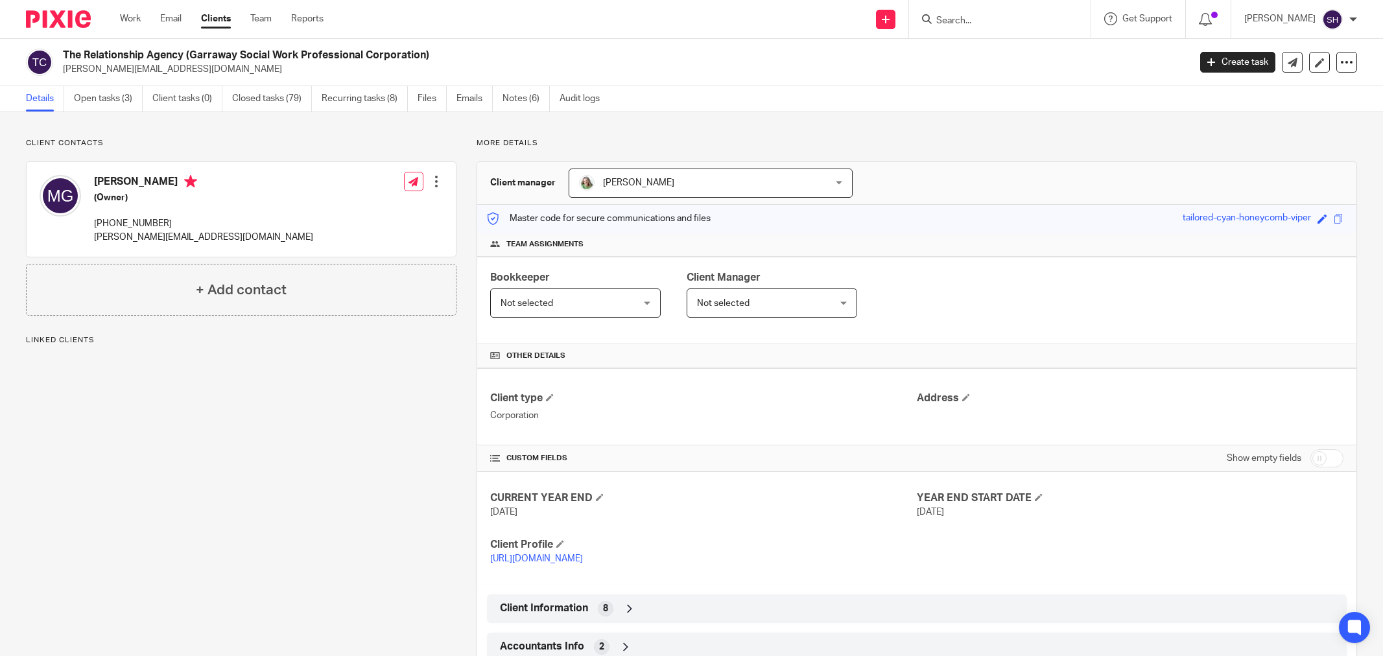  Describe the element at coordinates (536, 356) in the screenshot. I see `span: Other details` at that location.